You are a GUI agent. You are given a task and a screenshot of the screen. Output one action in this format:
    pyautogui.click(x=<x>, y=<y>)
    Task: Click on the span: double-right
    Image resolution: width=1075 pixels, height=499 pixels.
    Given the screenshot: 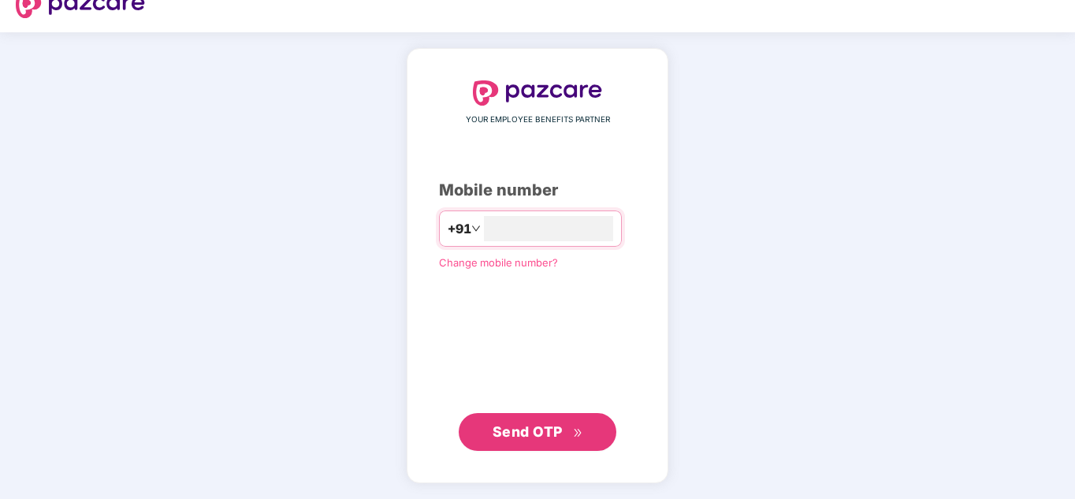 What is the action you would take?
    pyautogui.click(x=577, y=433)
    